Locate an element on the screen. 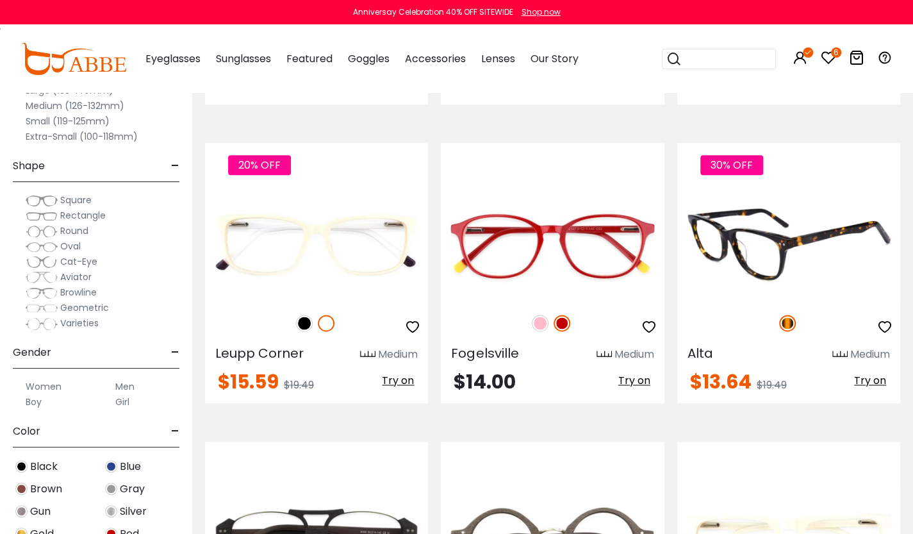  div: Shop now is located at coordinates (541, 12).